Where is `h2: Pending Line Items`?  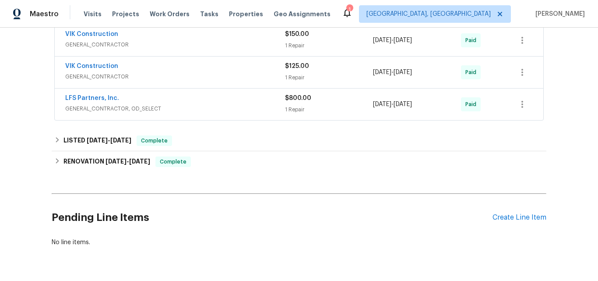
h2: Pending Line Items is located at coordinates (272, 217).